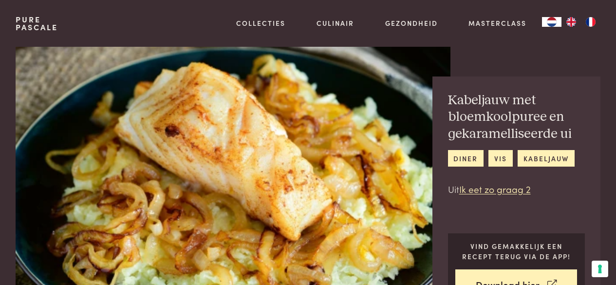  Describe the element at coordinates (495, 189) in the screenshot. I see `a: Ik eet zo graag 2` at that location.